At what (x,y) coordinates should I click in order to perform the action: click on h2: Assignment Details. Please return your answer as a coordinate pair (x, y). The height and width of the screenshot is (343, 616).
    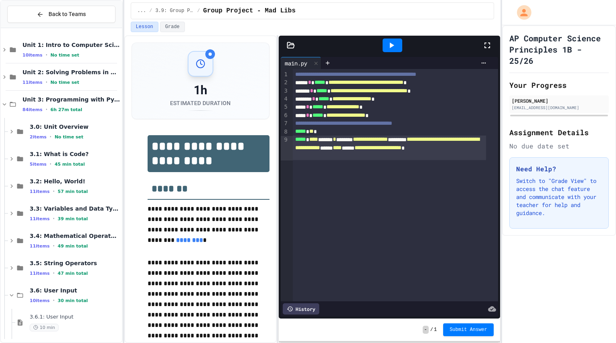
    Looking at the image, I should click on (559, 132).